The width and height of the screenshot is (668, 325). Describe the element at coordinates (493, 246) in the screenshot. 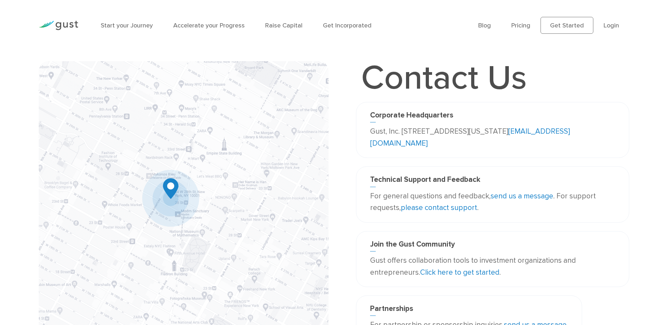

I see `h3: Join the Gust Community` at that location.